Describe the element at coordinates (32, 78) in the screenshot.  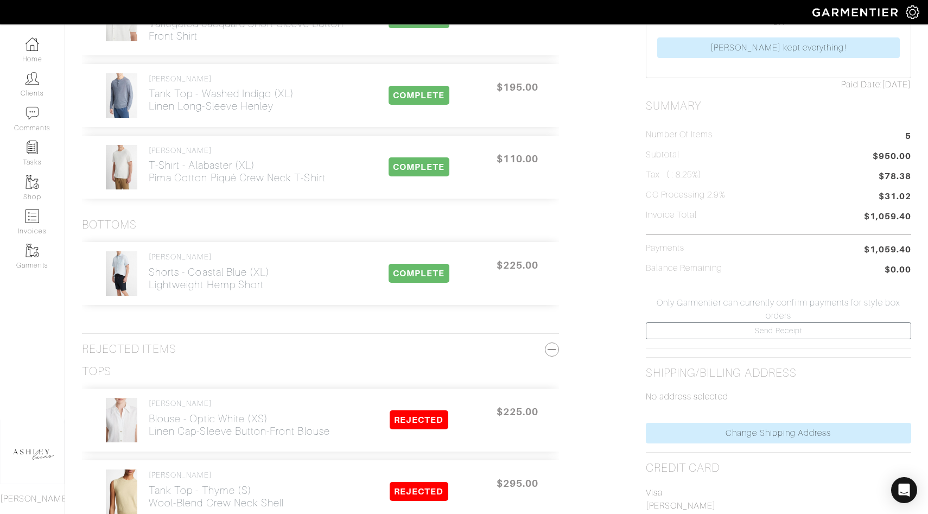
I see `img: clients-icon-6bae9207a08558b7cb47a8932f037763ab4055f8c8b6bfacd5dc20c3e0201464.png` at that location.